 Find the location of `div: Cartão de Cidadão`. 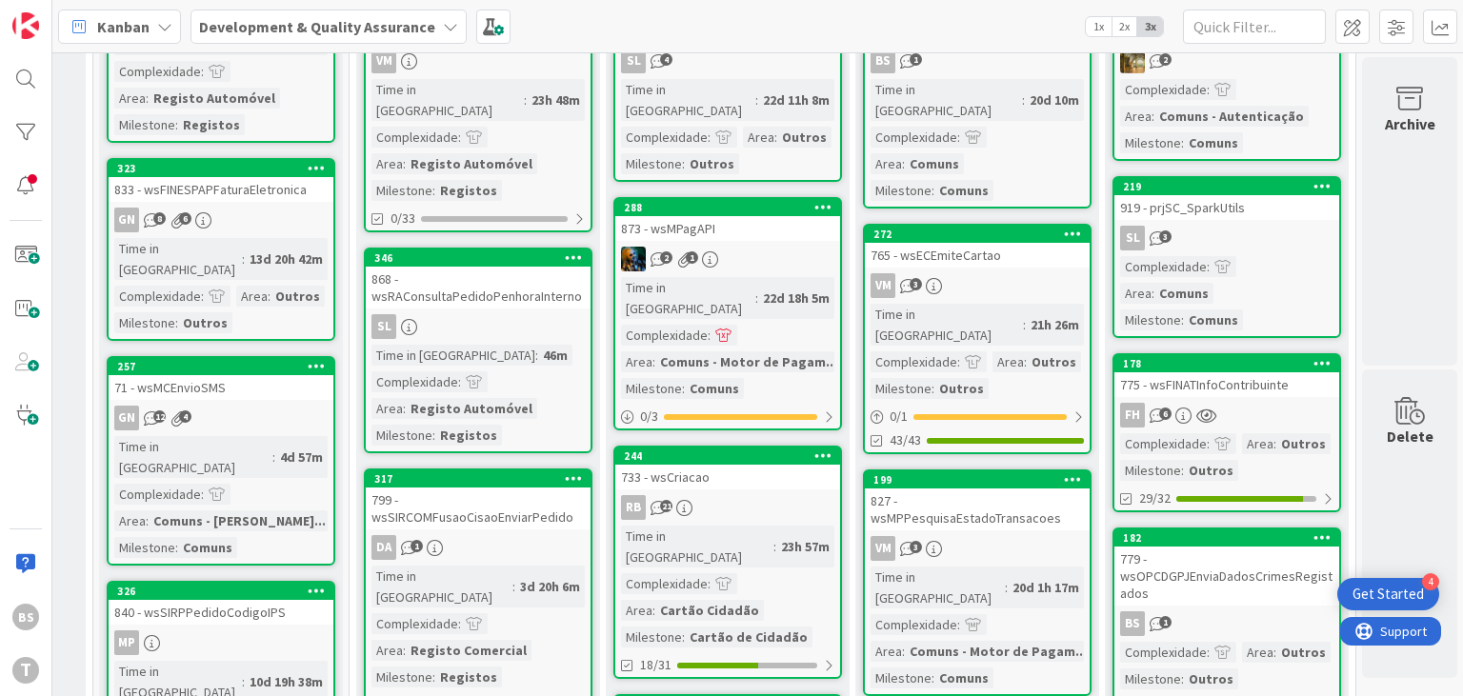

div: Cartão de Cidadão is located at coordinates (749, 637).